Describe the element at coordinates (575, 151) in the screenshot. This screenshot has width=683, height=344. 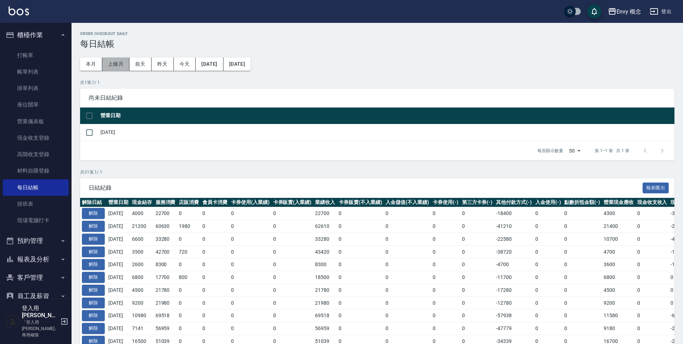
I see `div: 50` at that location.